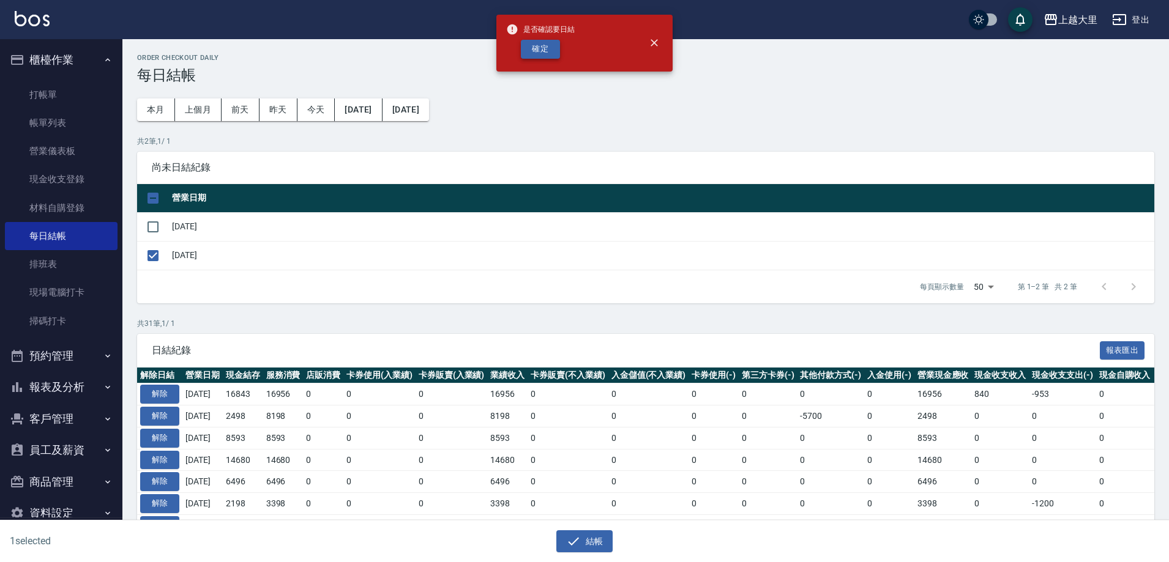 The height and width of the screenshot is (562, 1169). I want to click on button: 報表及分析, so click(61, 387).